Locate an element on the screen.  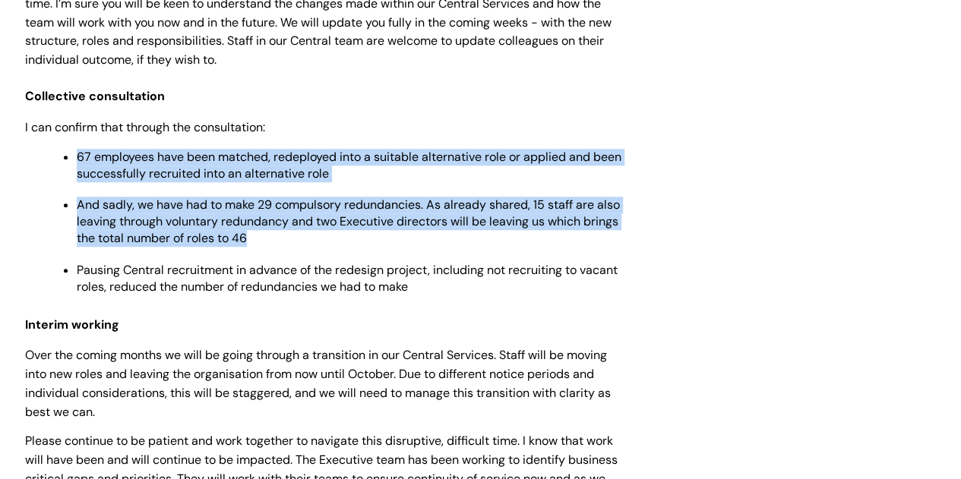
span: Collective consultation is located at coordinates (95, 96).